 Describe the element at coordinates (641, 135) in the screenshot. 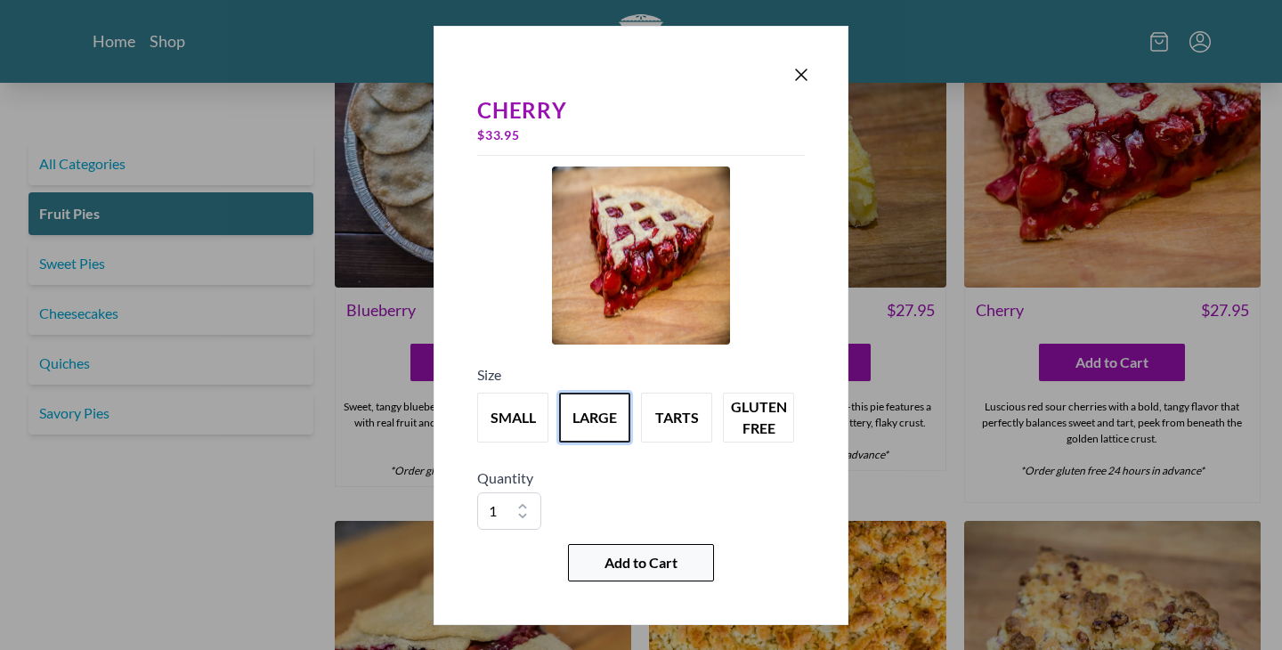

I see `div: $ 33.95` at that location.